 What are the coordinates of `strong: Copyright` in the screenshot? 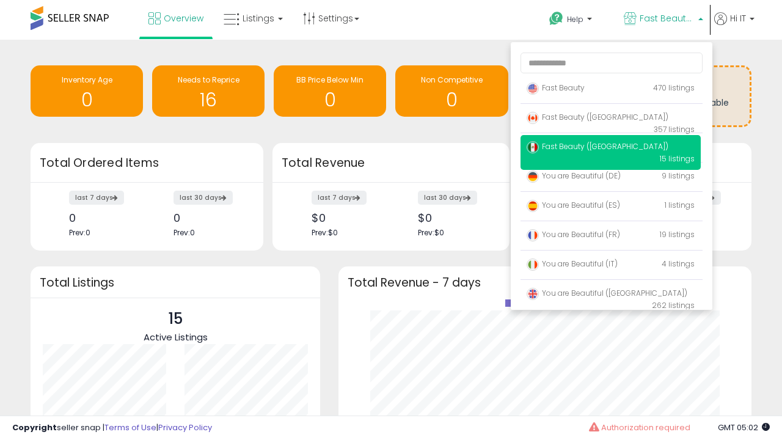 It's located at (34, 427).